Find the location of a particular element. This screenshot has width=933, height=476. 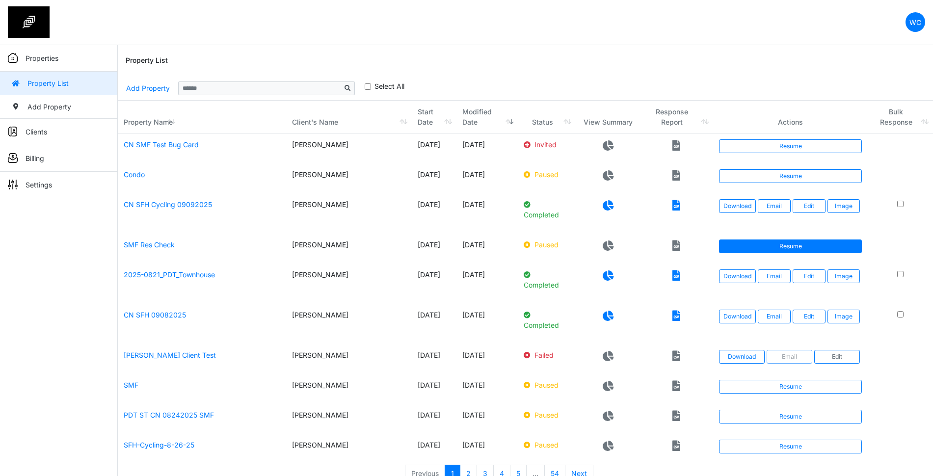

p: Properties is located at coordinates (42, 58).